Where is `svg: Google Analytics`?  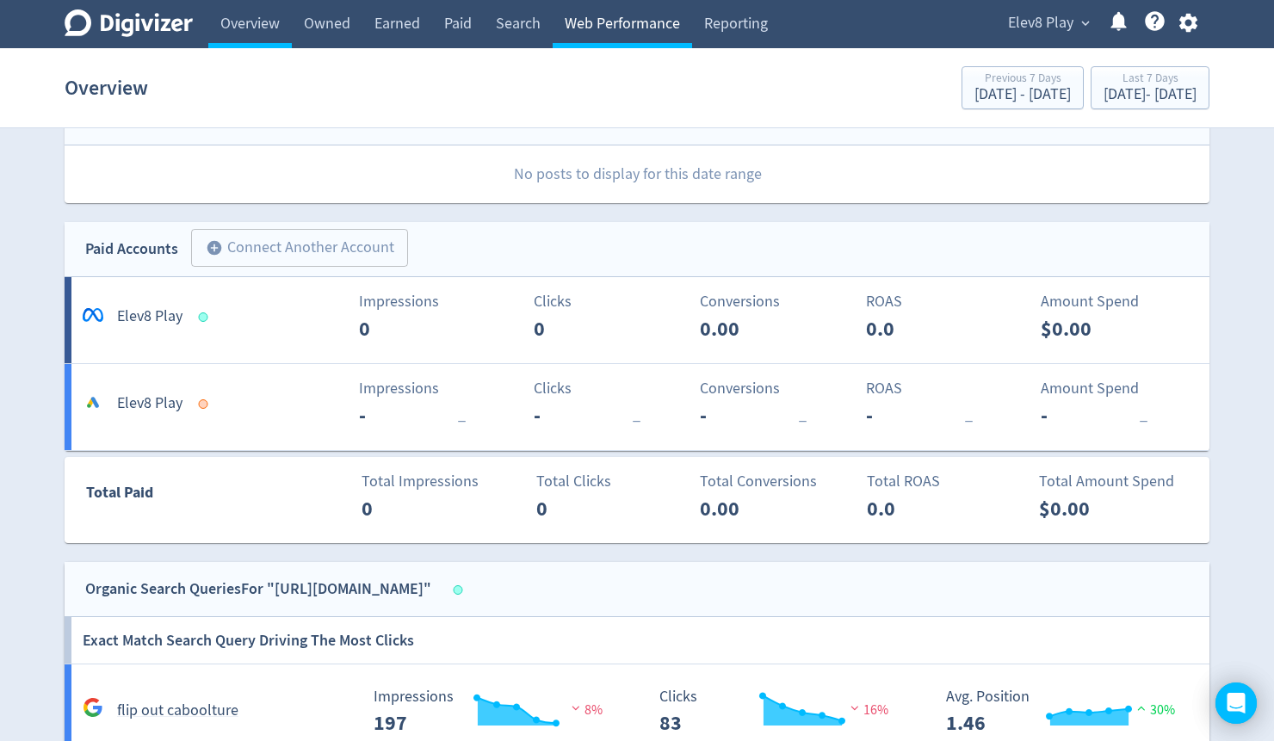
svg: Google Analytics is located at coordinates (93, 708).